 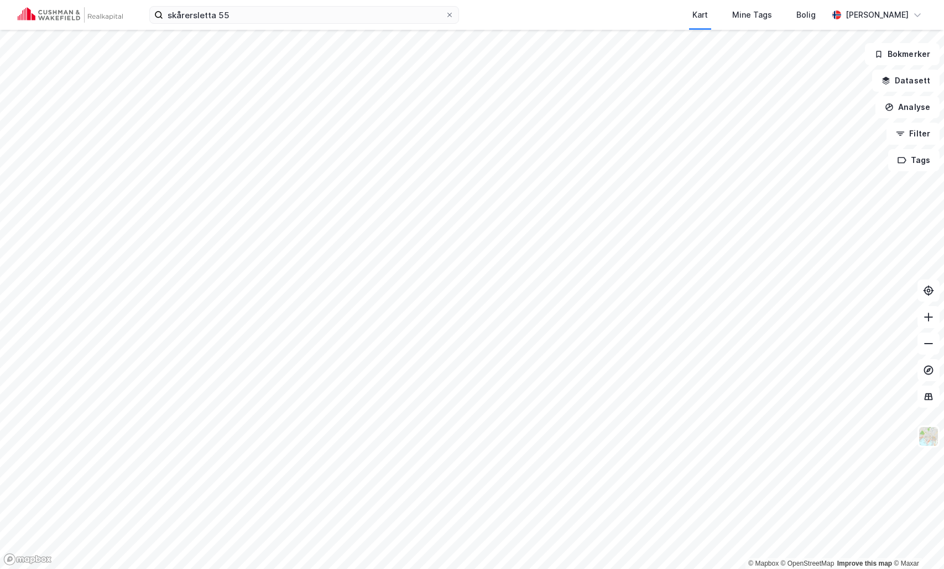 What do you see at coordinates (807, 564) in the screenshot?
I see `a: OpenStreetMap` at bounding box center [807, 564].